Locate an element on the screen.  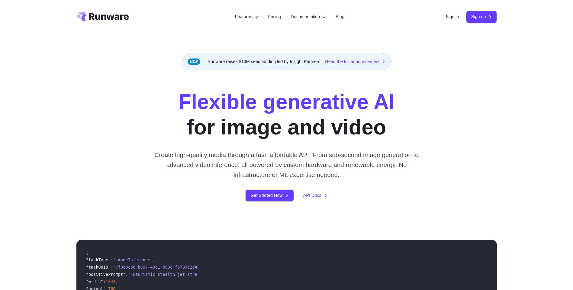
span: 1344 is located at coordinates (110, 282).